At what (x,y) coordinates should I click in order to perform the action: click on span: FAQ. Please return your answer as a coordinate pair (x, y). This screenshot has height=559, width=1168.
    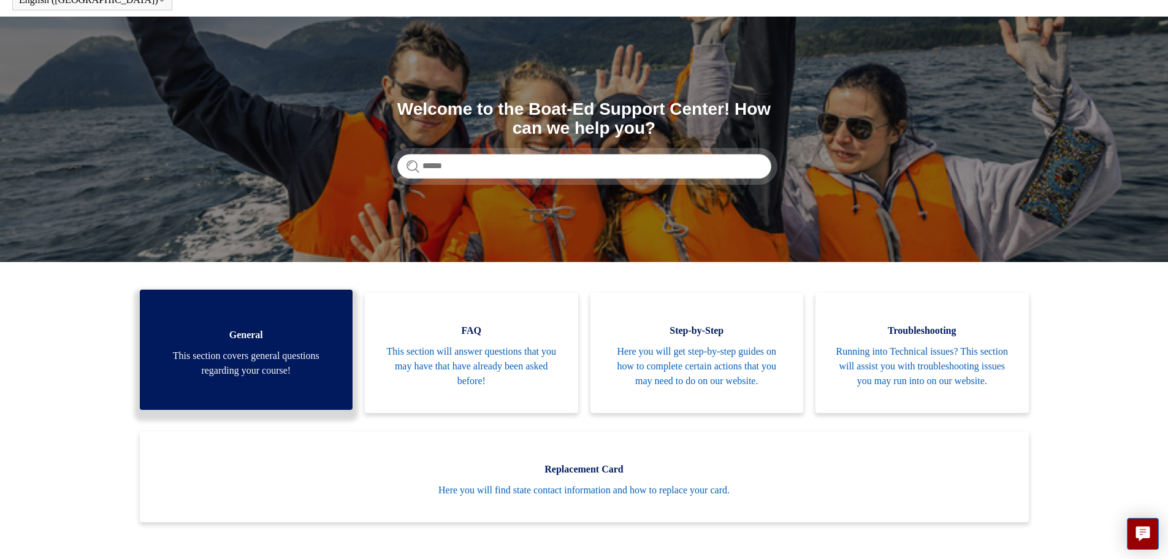
    Looking at the image, I should click on (472, 331).